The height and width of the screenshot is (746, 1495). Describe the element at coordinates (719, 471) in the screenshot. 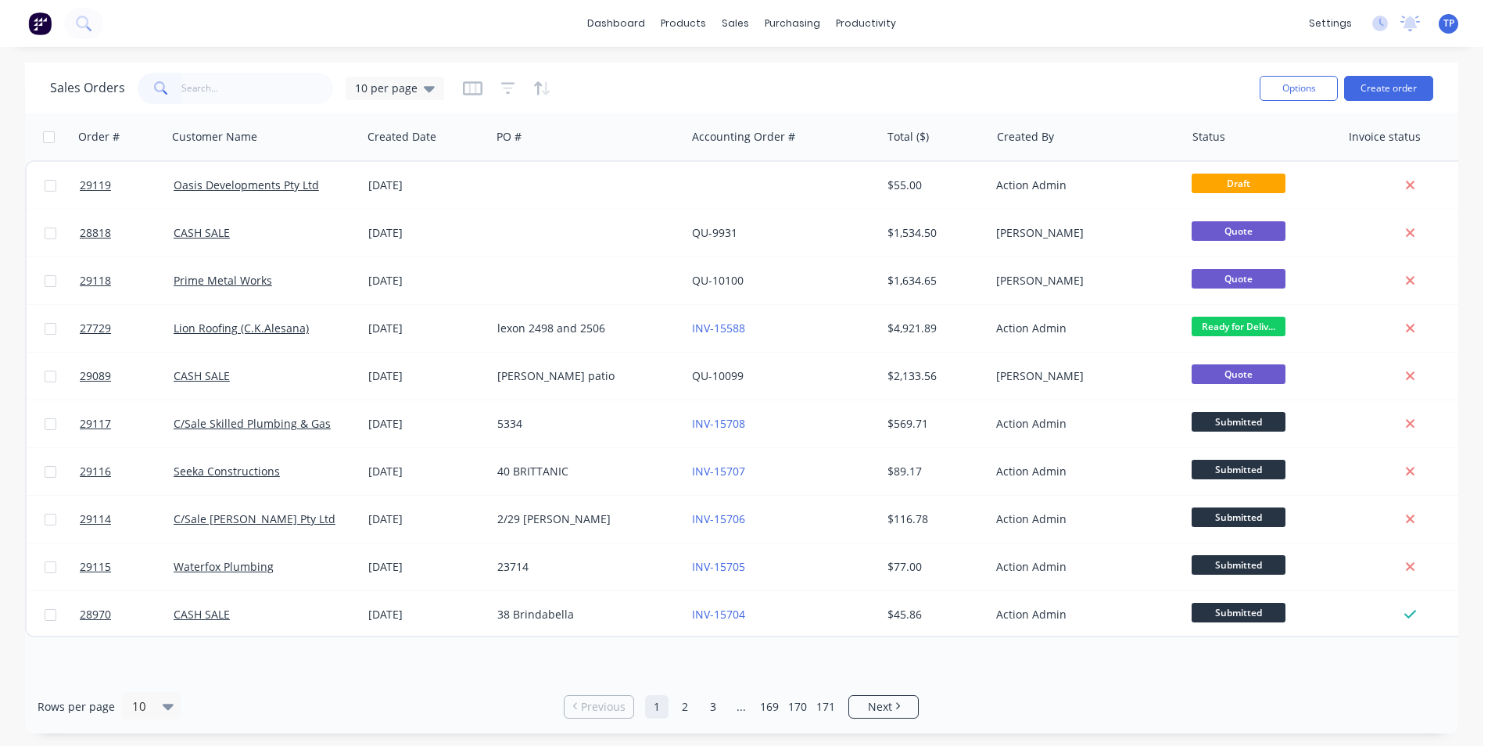

I see `a: INV-15707` at that location.